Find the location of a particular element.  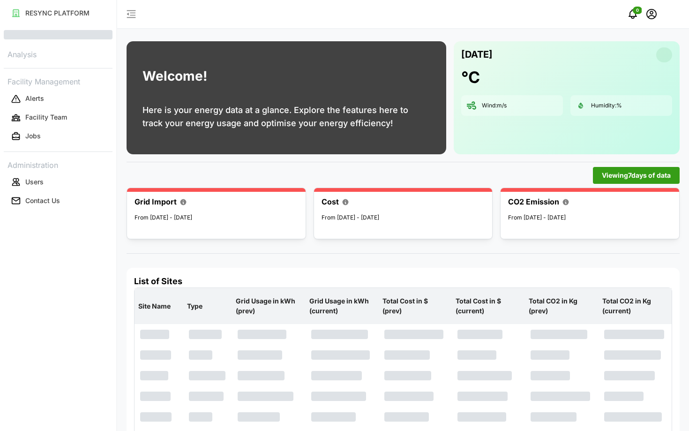

p: Facility Management is located at coordinates (58, 81).